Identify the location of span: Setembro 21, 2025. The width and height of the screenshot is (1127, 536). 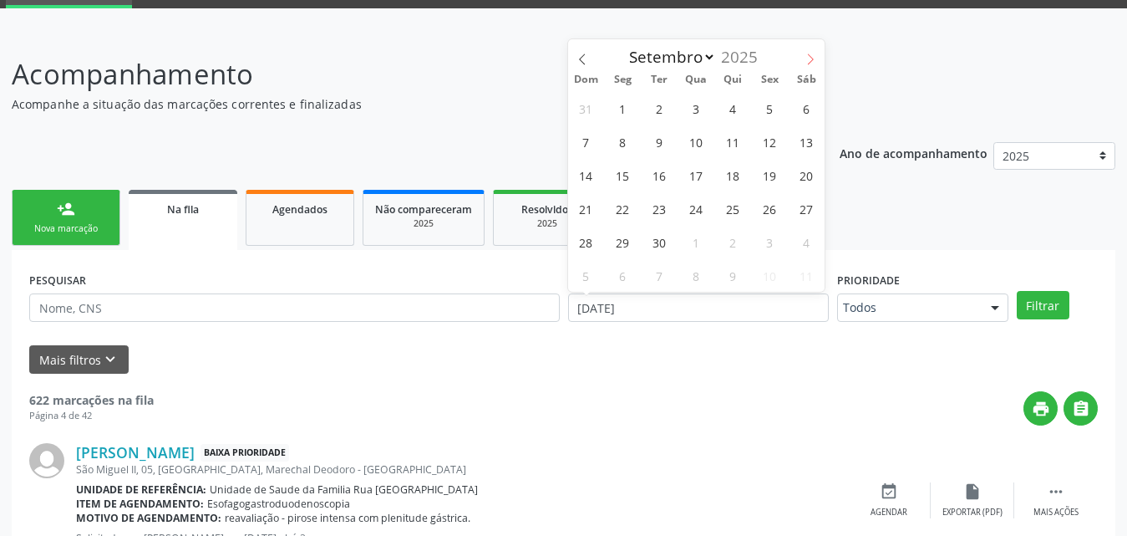
(586, 208).